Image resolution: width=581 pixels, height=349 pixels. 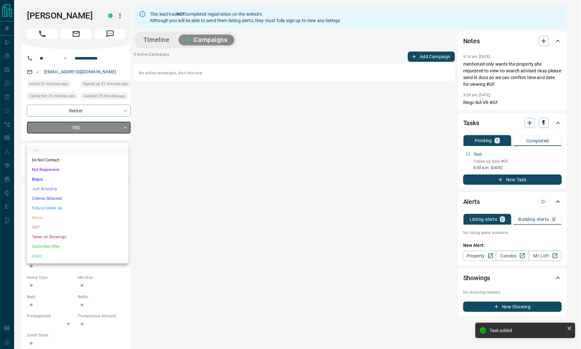 I want to click on li: Not Responsive, so click(x=77, y=170).